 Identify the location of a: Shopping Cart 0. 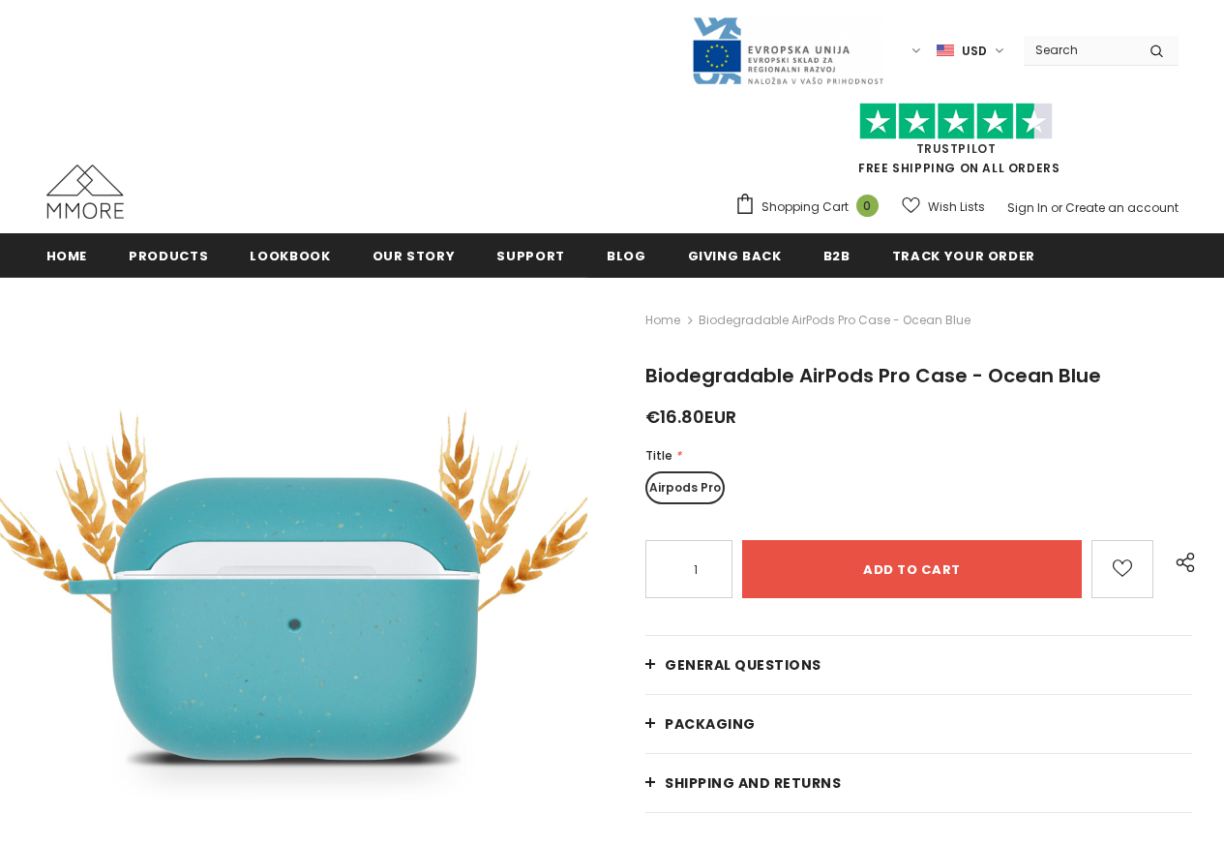
(811, 207).